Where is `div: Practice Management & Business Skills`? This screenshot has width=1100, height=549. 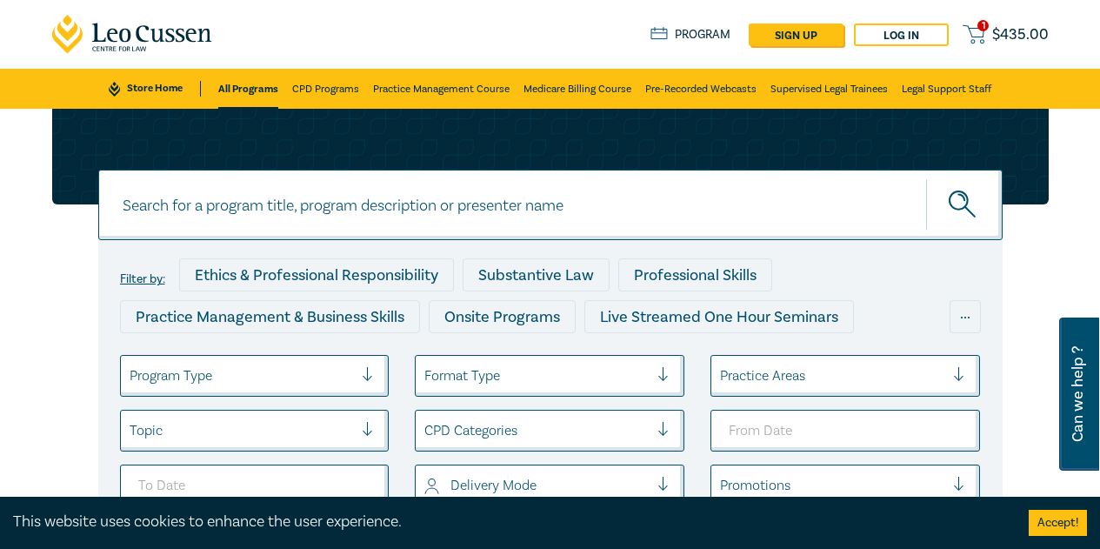 div: Practice Management & Business Skills is located at coordinates (270, 317).